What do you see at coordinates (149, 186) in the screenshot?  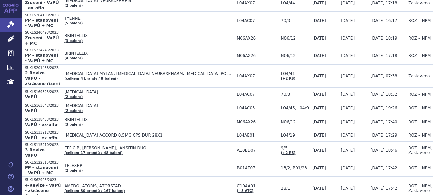 I see `span: AMEDO, ATORIS, ATORSTAD…` at bounding box center [149, 186].